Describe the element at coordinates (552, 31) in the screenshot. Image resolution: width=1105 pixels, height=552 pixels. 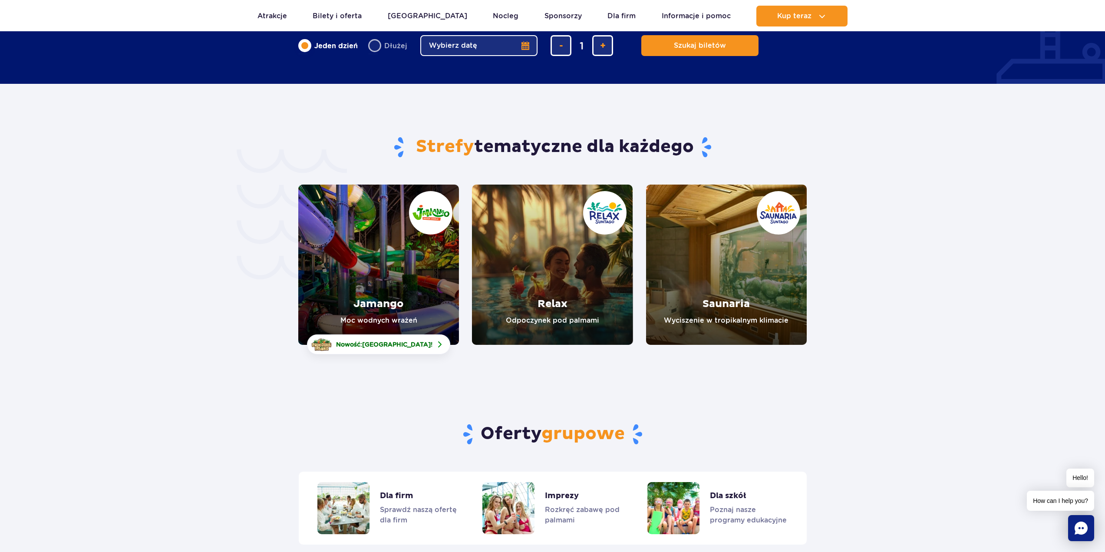
I see `form: Planowanie wizyty w Park of Poland` at that location.